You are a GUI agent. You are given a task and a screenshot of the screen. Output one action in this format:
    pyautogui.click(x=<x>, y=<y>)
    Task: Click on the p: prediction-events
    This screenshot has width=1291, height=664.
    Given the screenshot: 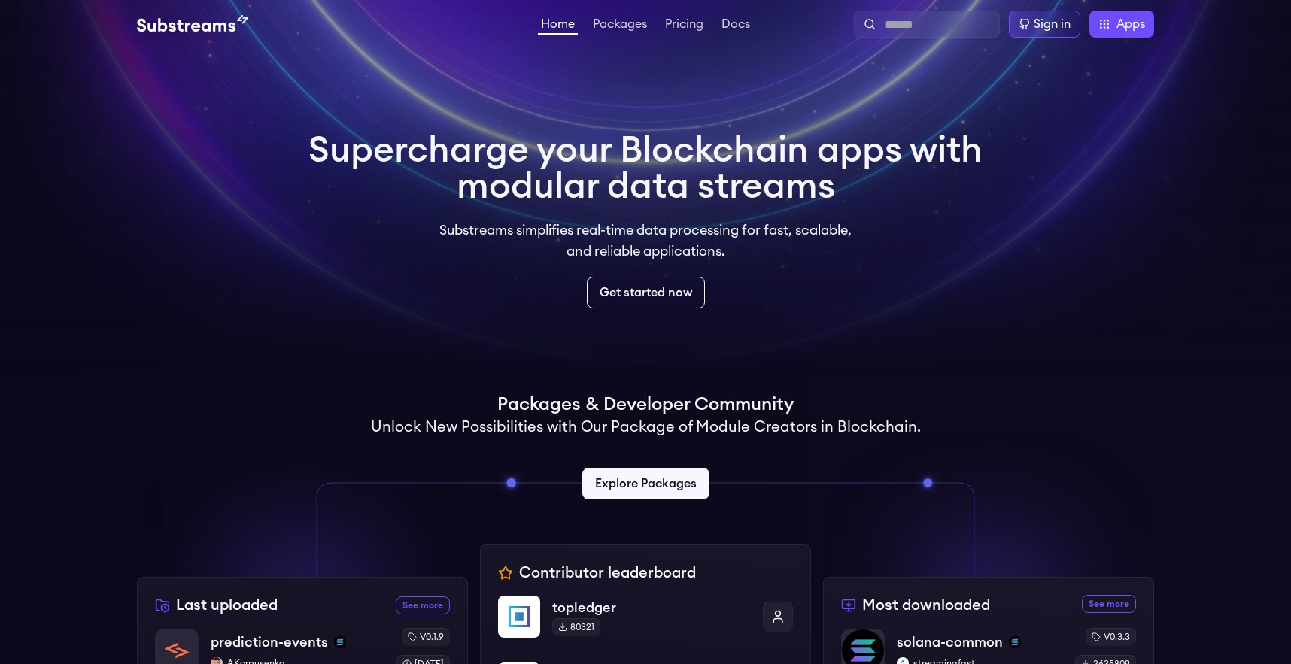 What is the action you would take?
    pyautogui.click(x=269, y=642)
    